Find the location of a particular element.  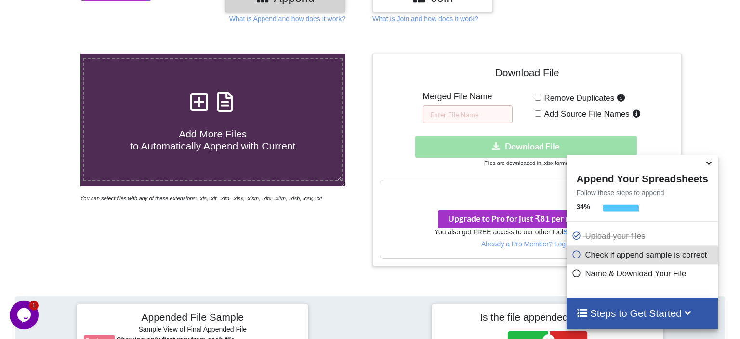

a: Split Spreadsheets is located at coordinates (592, 232).